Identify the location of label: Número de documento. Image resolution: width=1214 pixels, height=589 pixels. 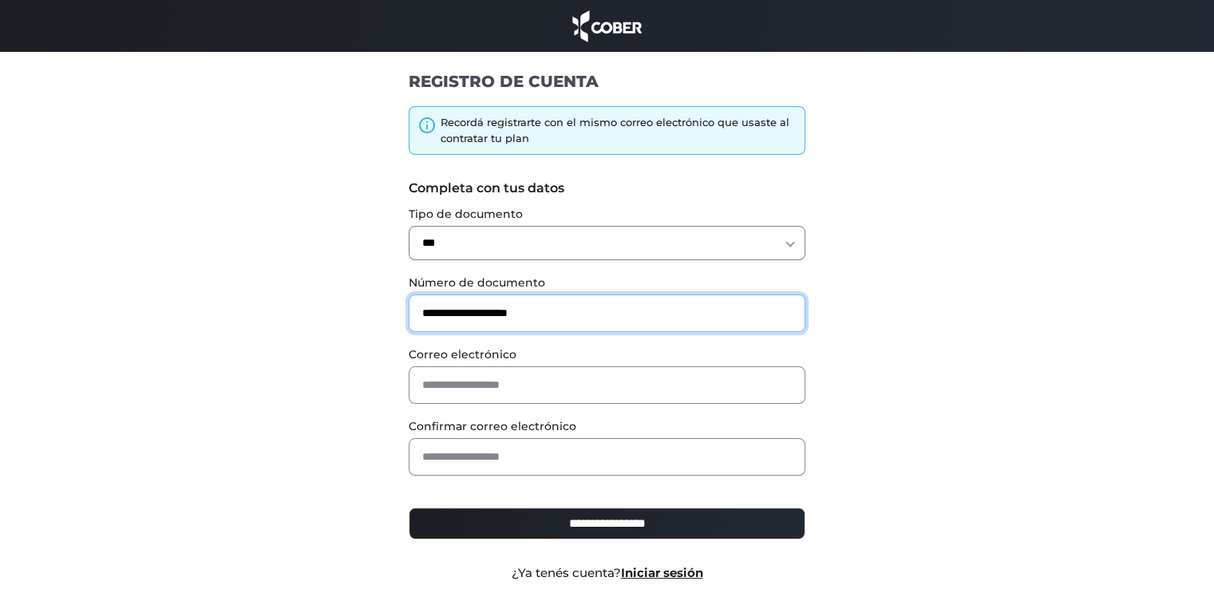
(607, 283).